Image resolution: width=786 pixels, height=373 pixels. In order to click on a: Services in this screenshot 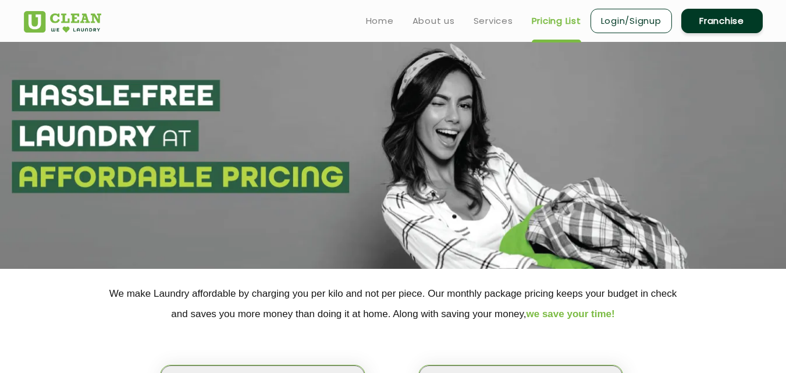, I will do `click(493, 21)`.